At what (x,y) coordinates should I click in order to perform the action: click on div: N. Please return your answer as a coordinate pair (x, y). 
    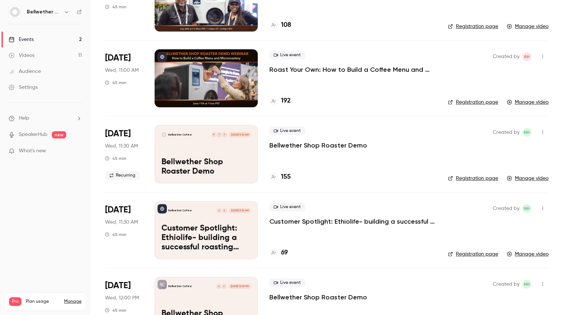
    Looking at the image, I should click on (219, 286).